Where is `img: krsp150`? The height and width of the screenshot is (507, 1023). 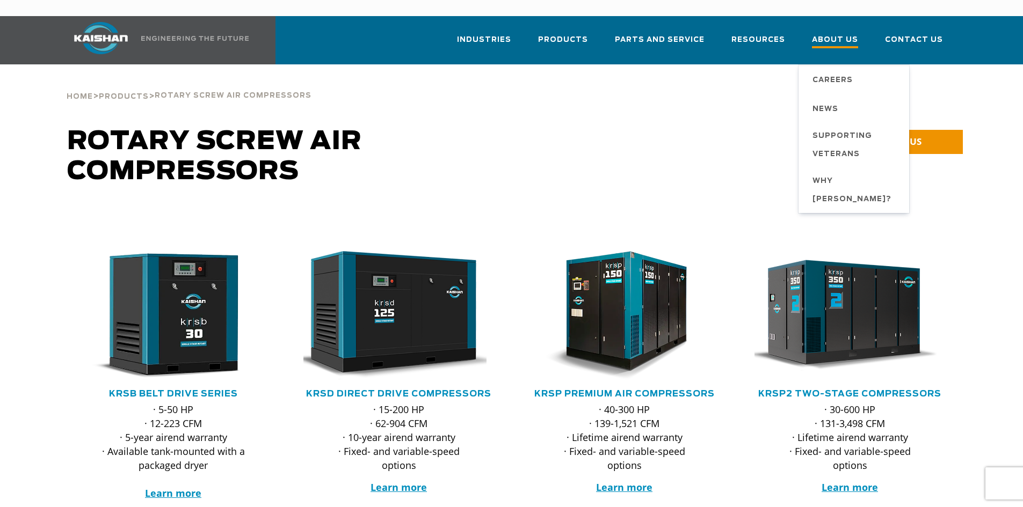 img: krsp150 is located at coordinates (616, 316).